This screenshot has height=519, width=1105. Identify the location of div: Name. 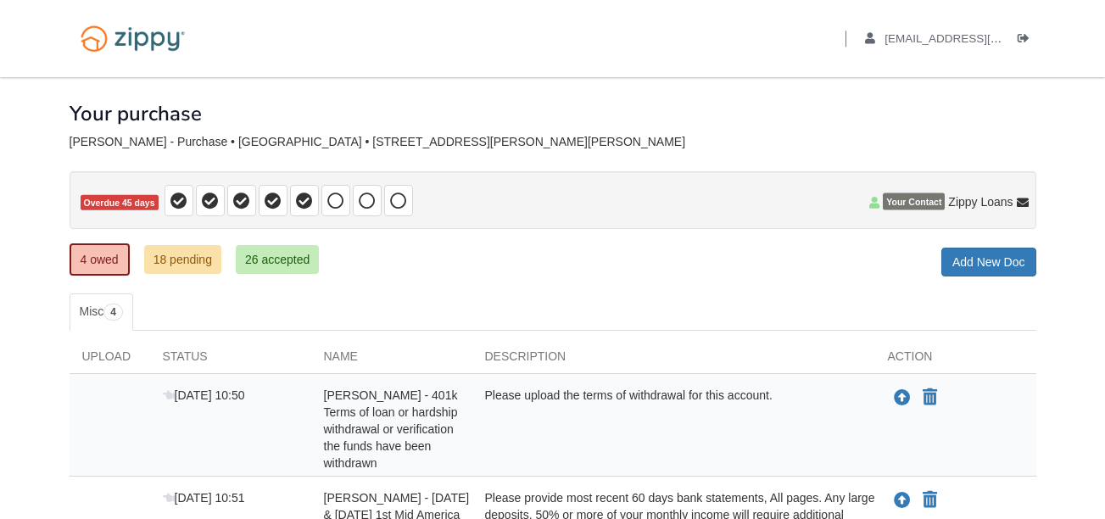
(392, 360).